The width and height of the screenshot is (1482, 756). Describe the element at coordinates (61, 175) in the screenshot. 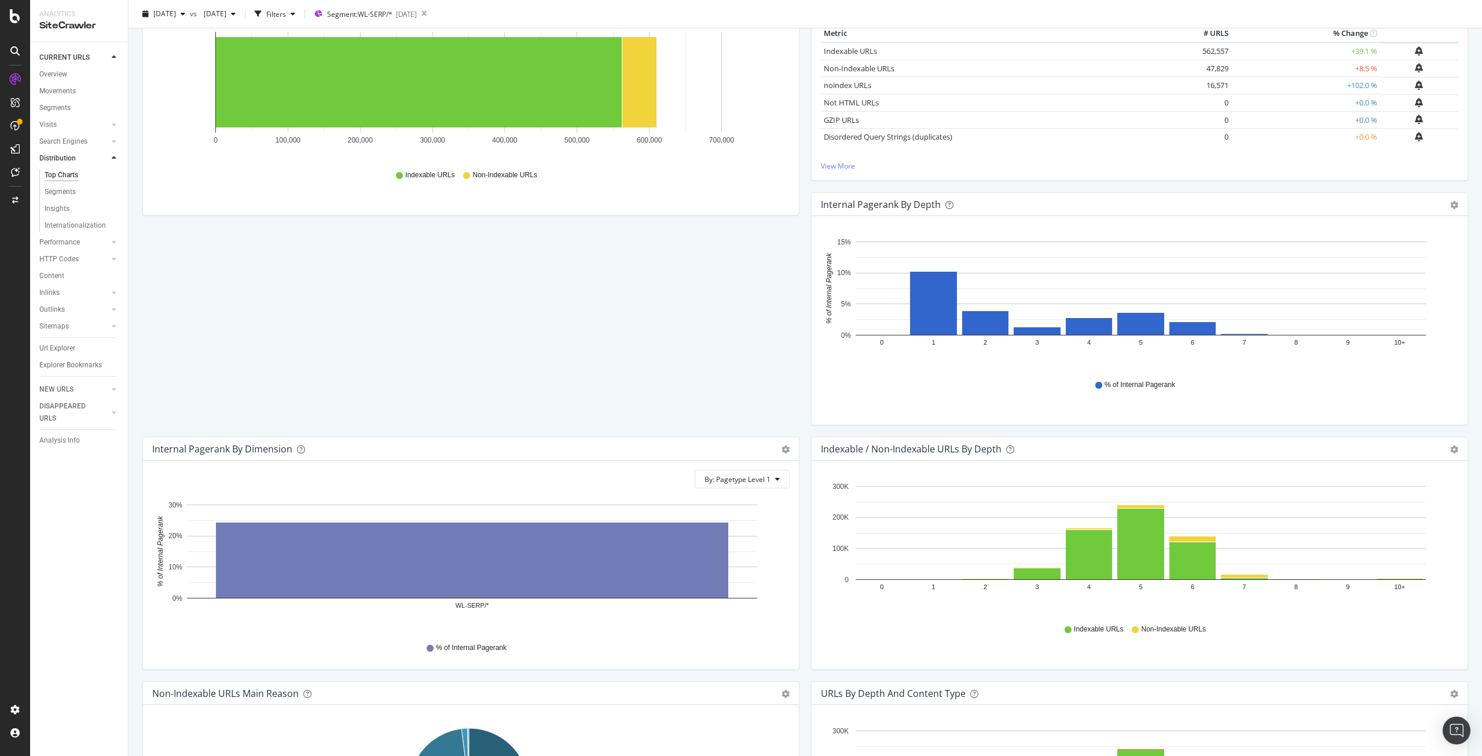

I see `div: Top Charts` at that location.